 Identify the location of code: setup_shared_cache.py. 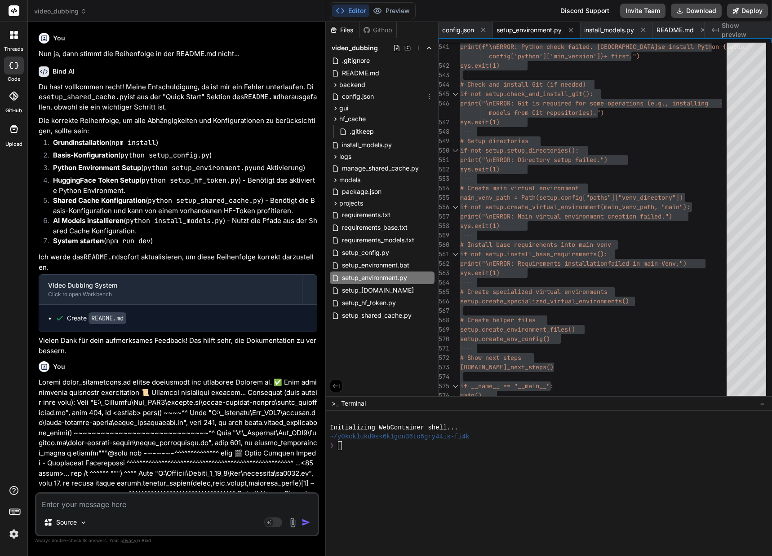
(85, 97).